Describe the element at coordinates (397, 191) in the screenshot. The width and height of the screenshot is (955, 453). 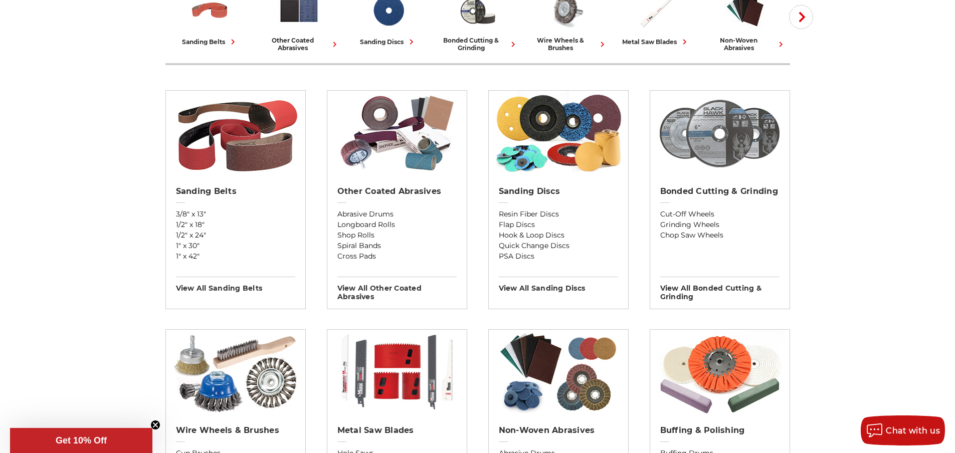
I see `h2: Other Coated Abrasives` at that location.